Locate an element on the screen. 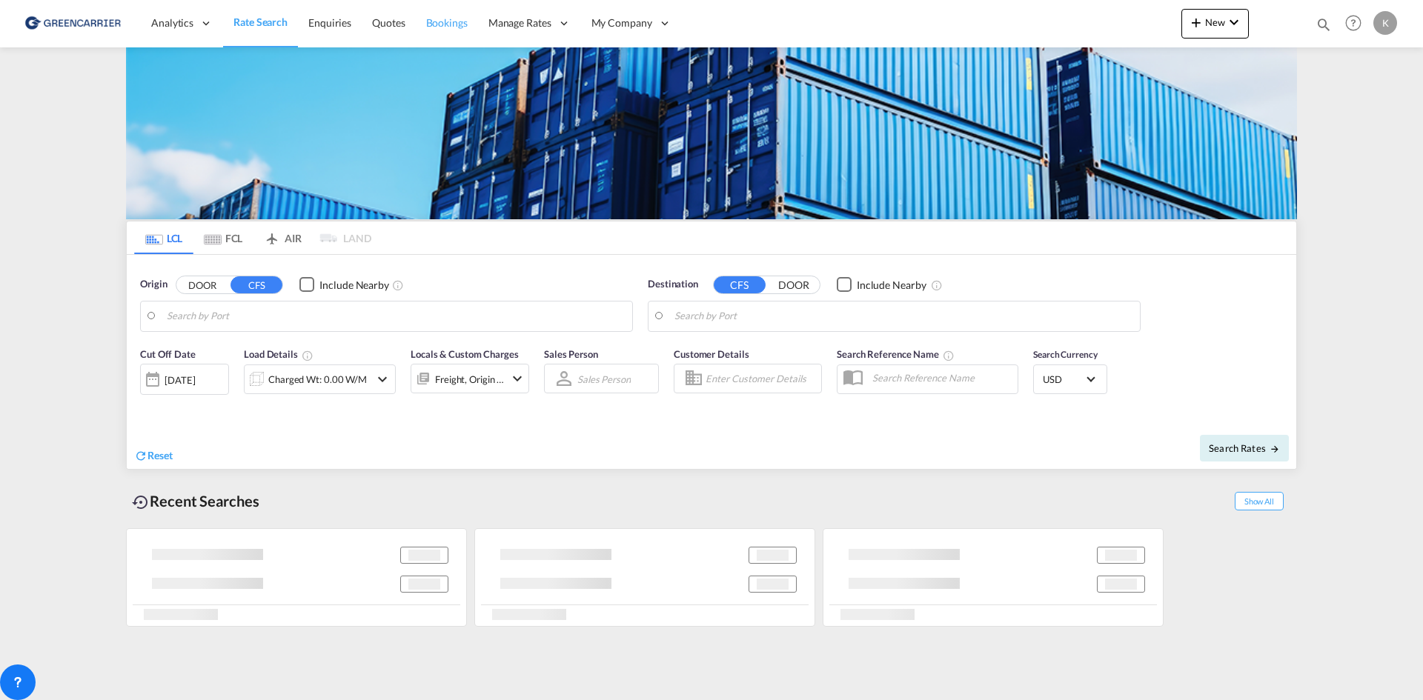  md-pagination-wrapper: Use the left and right arrow keys to navigate between tabs is located at coordinates (253, 238).